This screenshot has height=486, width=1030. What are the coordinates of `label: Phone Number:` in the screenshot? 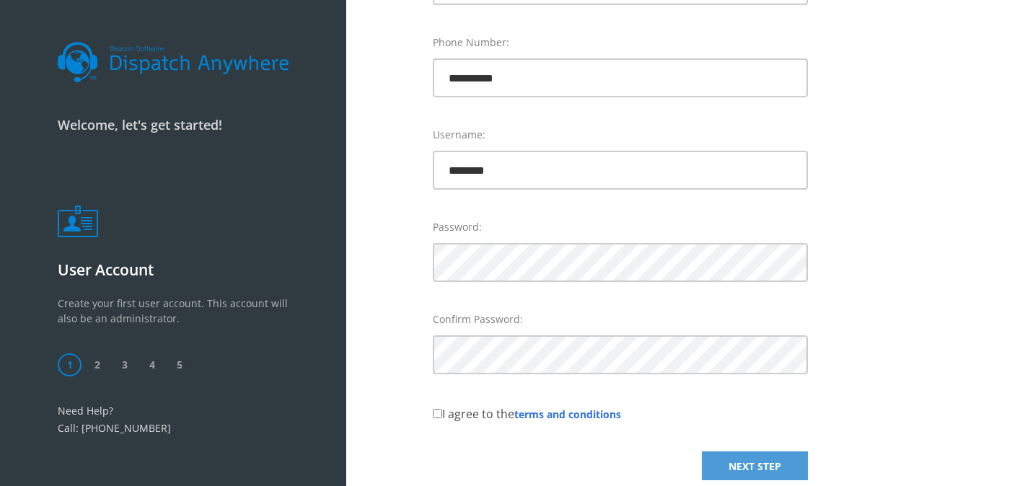 It's located at (620, 42).